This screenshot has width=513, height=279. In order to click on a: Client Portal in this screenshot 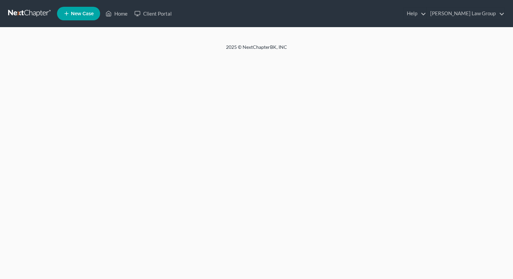, I will do `click(153, 14)`.